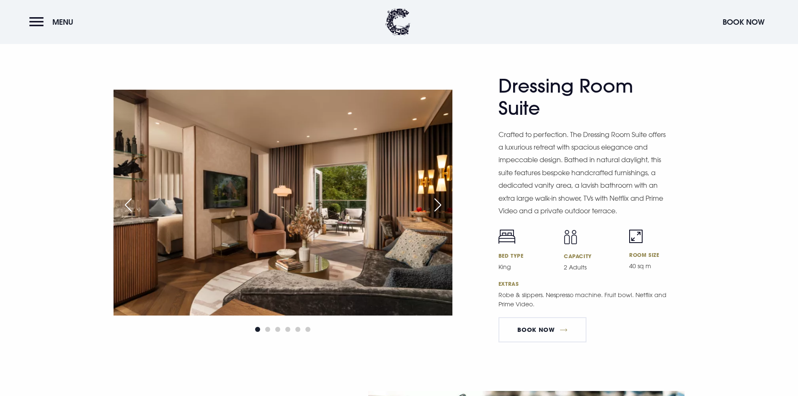 This screenshot has height=396, width=798. What do you see at coordinates (744, 22) in the screenshot?
I see `button: Book Now` at bounding box center [744, 22].